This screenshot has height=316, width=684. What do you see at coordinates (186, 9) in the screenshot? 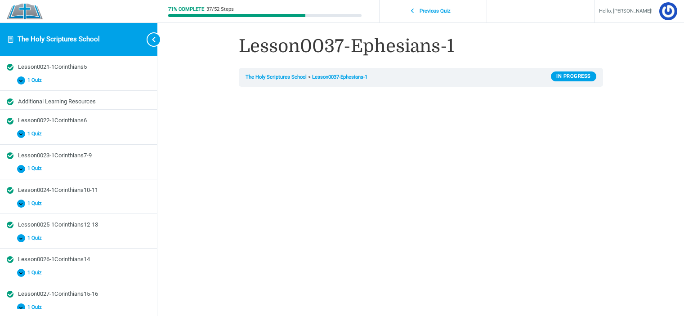
I see `div: 71% Complete` at bounding box center [186, 9].